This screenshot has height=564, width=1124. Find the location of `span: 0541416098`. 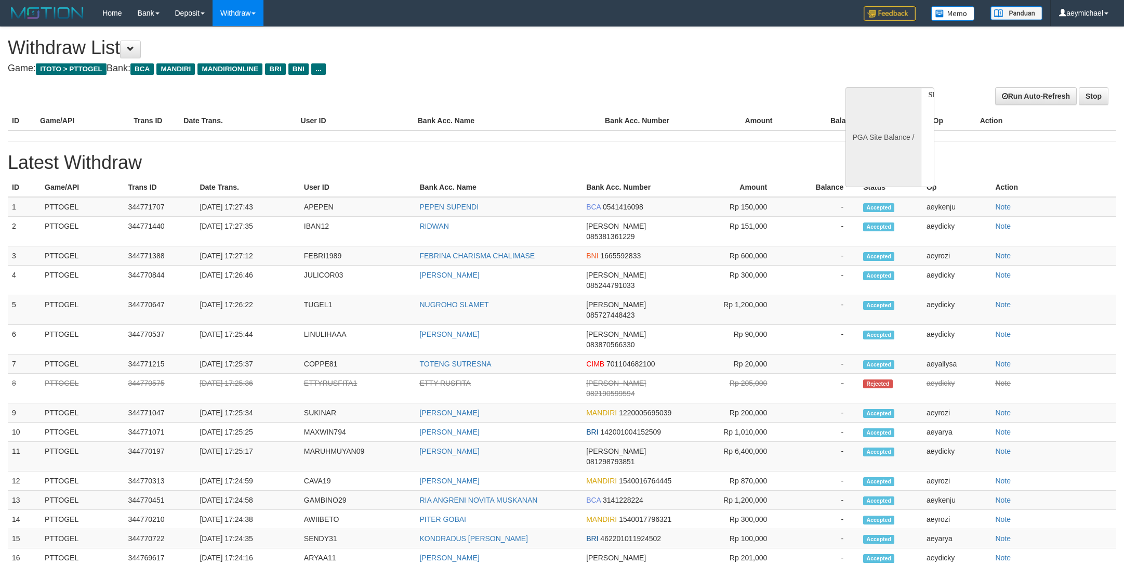

span: 0541416098 is located at coordinates (623, 207).